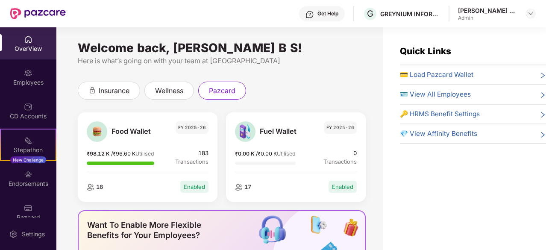 This screenshot has height=250, width=546. What do you see at coordinates (28, 107) in the screenshot?
I see `img: svg+xml;base64,PHN2ZyBpZD0iQ0RfQWNjb3VudHMiIGRhdGEtbmFtZT0iQ0QgQWNjb3VudHMiIHhtbG5zPSJodHRwOi8vd3...` at bounding box center [28, 107].